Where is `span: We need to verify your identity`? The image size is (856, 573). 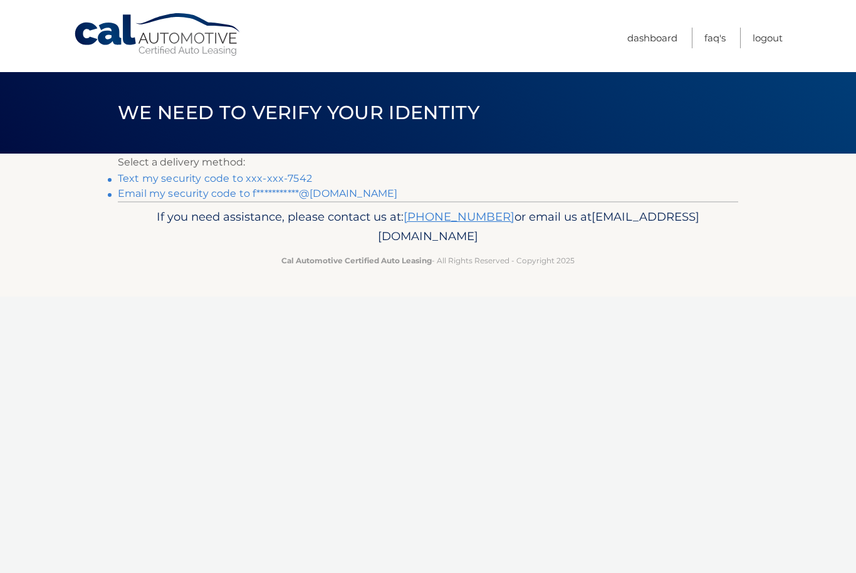
span: We need to verify your identity is located at coordinates (298, 112).